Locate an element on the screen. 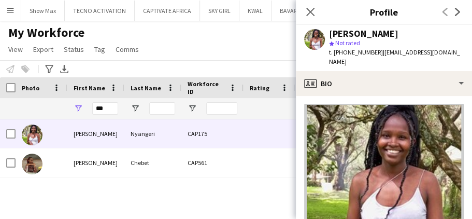 The width and height of the screenshot is (472, 219). img: Cecilia Nyangeri is located at coordinates (32, 135).